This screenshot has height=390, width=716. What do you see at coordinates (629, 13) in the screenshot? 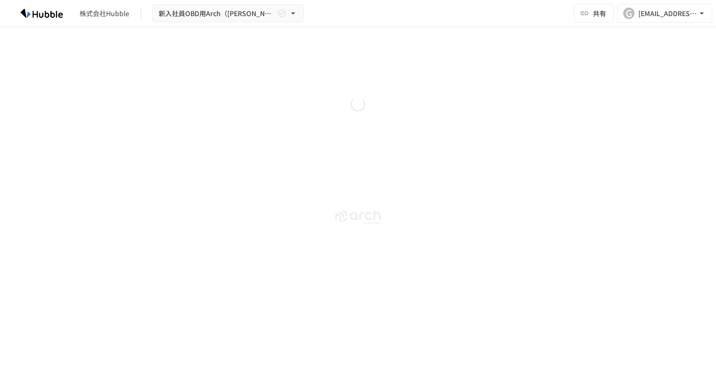
I see `div: G` at bounding box center [629, 13].